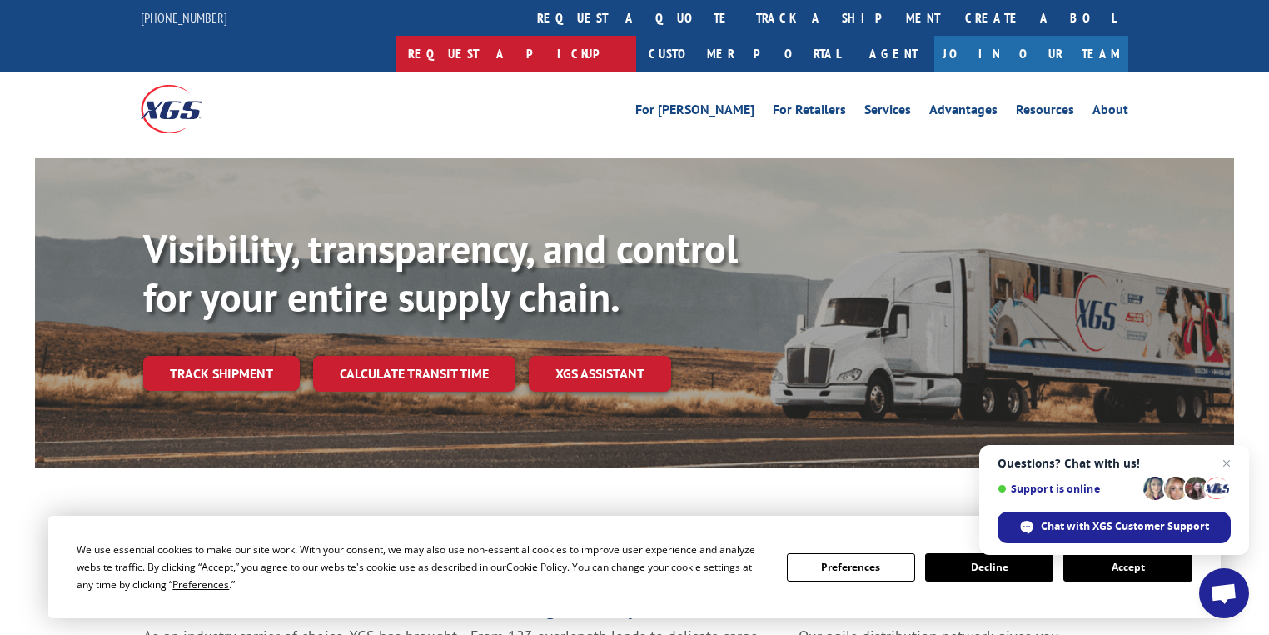 The image size is (1269, 635). What do you see at coordinates (1114, 463) in the screenshot?
I see `span: Questions? Chat with us!` at bounding box center [1114, 463].